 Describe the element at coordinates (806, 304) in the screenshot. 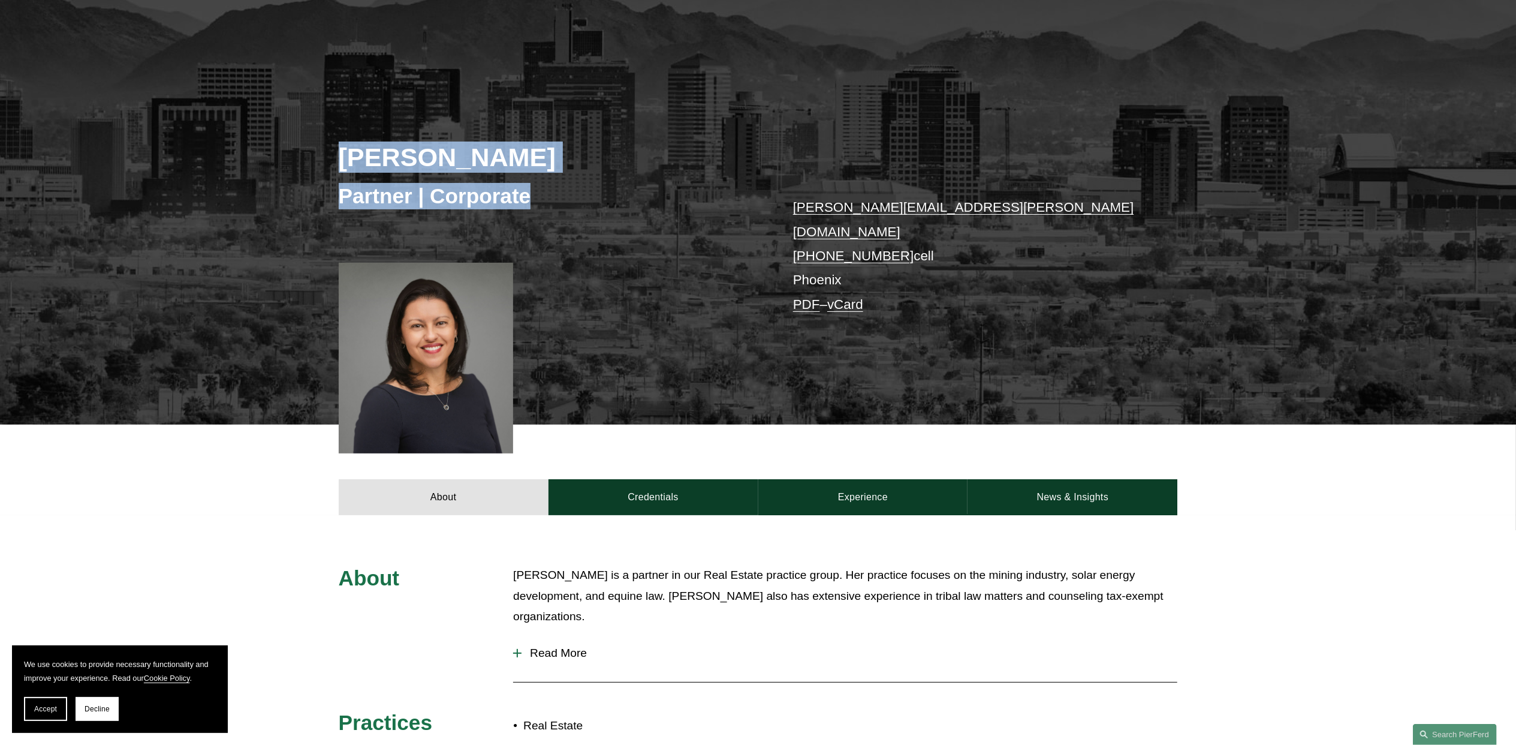

I see `a: PDF` at that location.